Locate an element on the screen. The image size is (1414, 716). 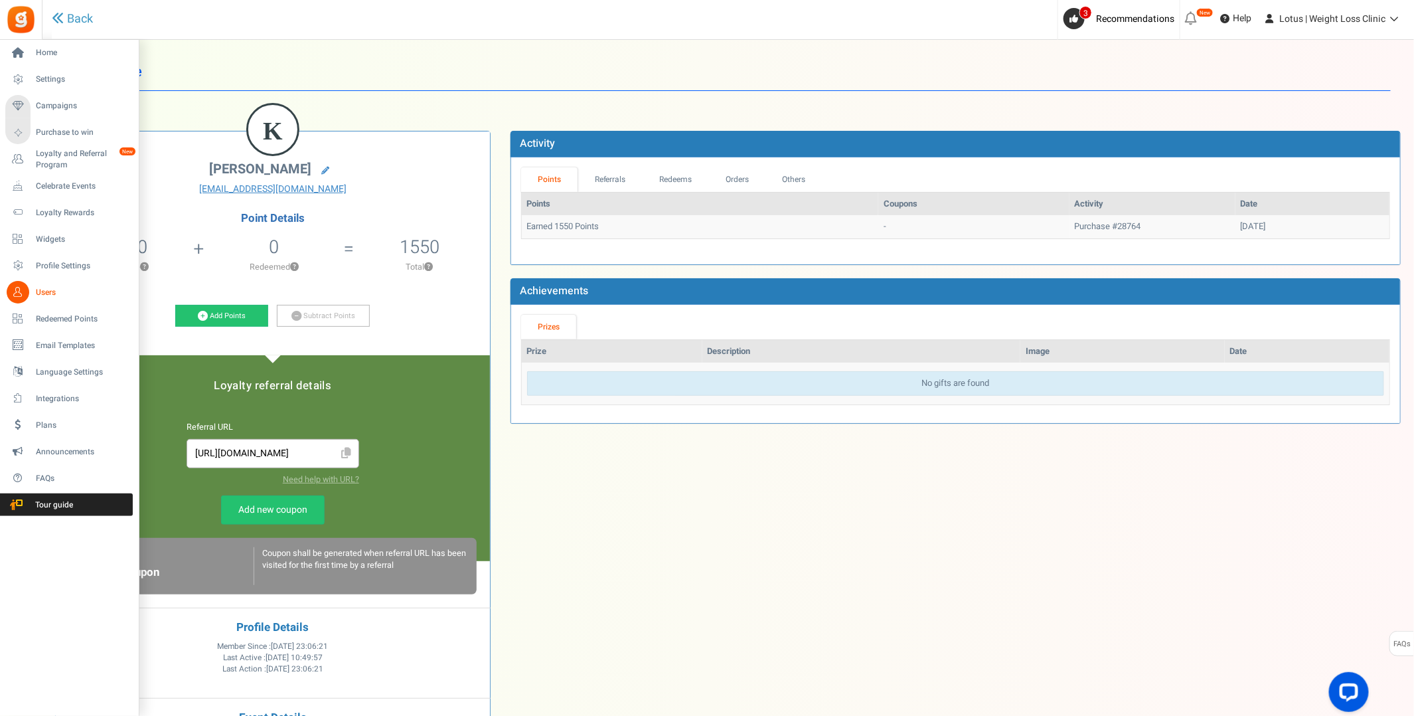
a: Email Templates is located at coordinates (69, 345).